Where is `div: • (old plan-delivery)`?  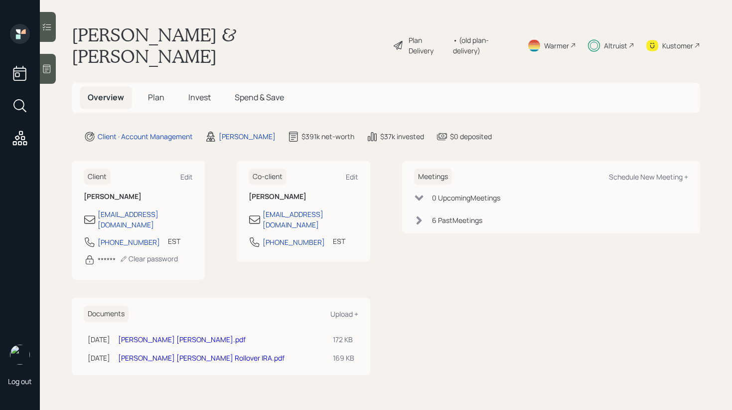
div: • (old plan-delivery) is located at coordinates (484, 45).